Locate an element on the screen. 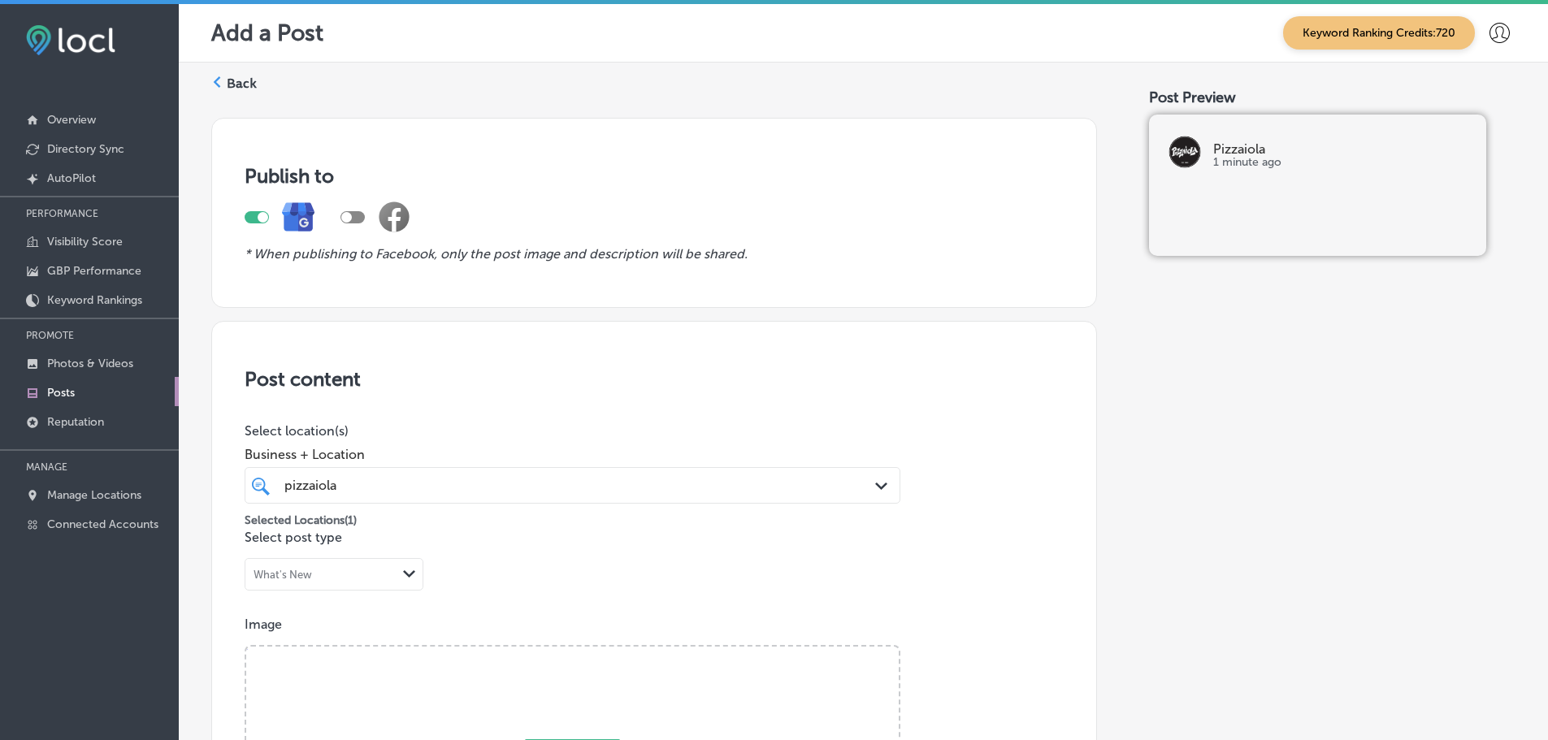 The image size is (1548, 740). img: fda3e92497d09a02dc62c9cd864e3231.png is located at coordinates (71, 40).